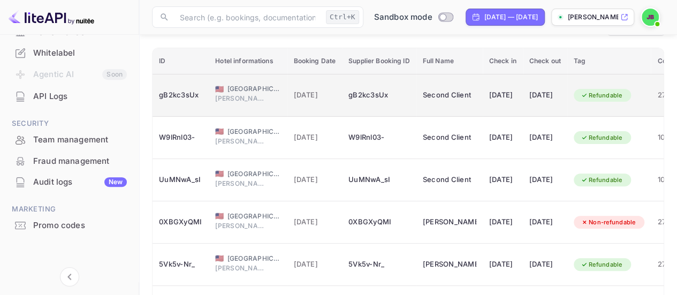 This screenshot has width=677, height=295. What do you see at coordinates (247, 17) in the screenshot?
I see `input: Search (e.g. bookings, documentation)` at bounding box center [247, 17].